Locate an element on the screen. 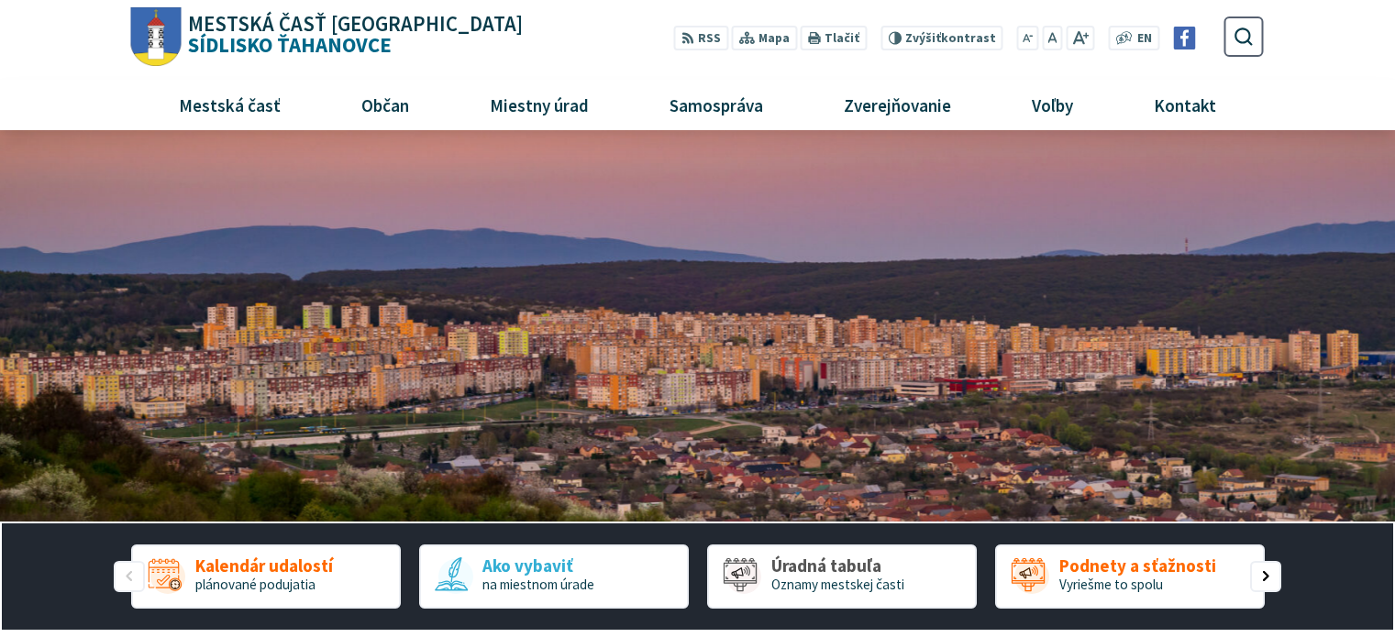 The image size is (1395, 637). button: Tlačiť is located at coordinates (834, 38).